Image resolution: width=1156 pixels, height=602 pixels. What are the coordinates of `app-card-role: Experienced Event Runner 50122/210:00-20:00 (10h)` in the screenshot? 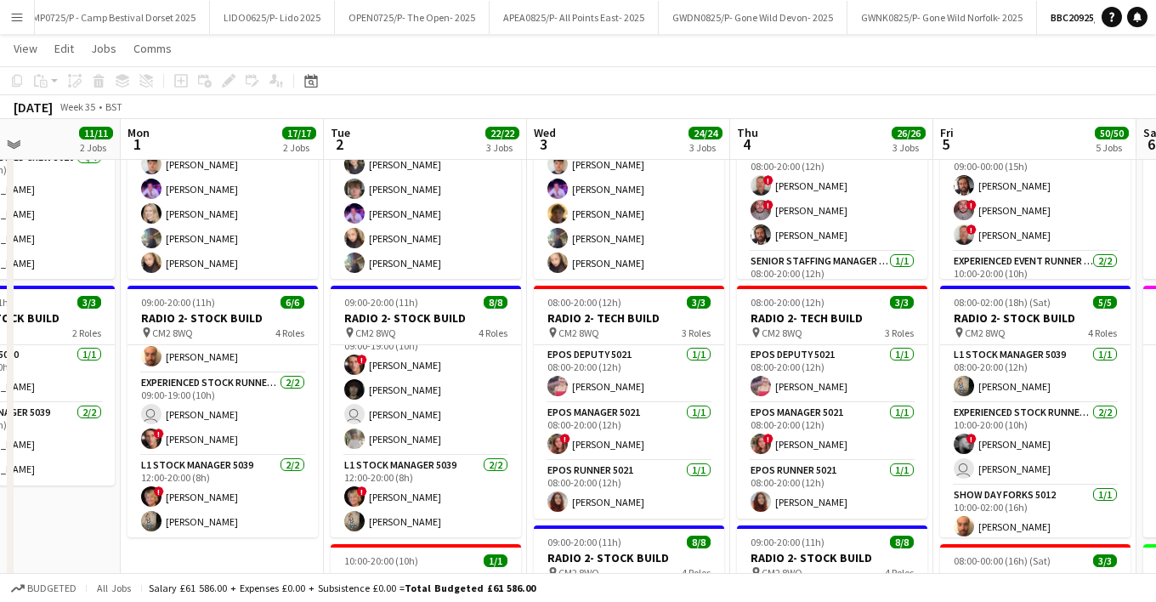 It's located at (1035, 292).